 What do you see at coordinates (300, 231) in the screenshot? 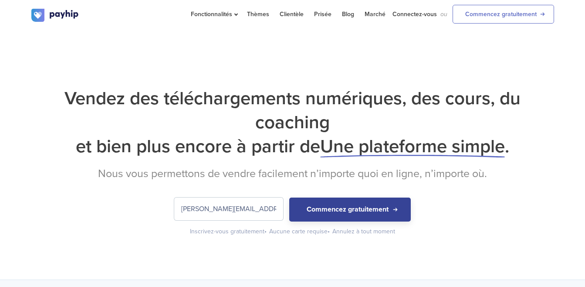
I see `div: Aucune carte requise` at bounding box center [300, 231].